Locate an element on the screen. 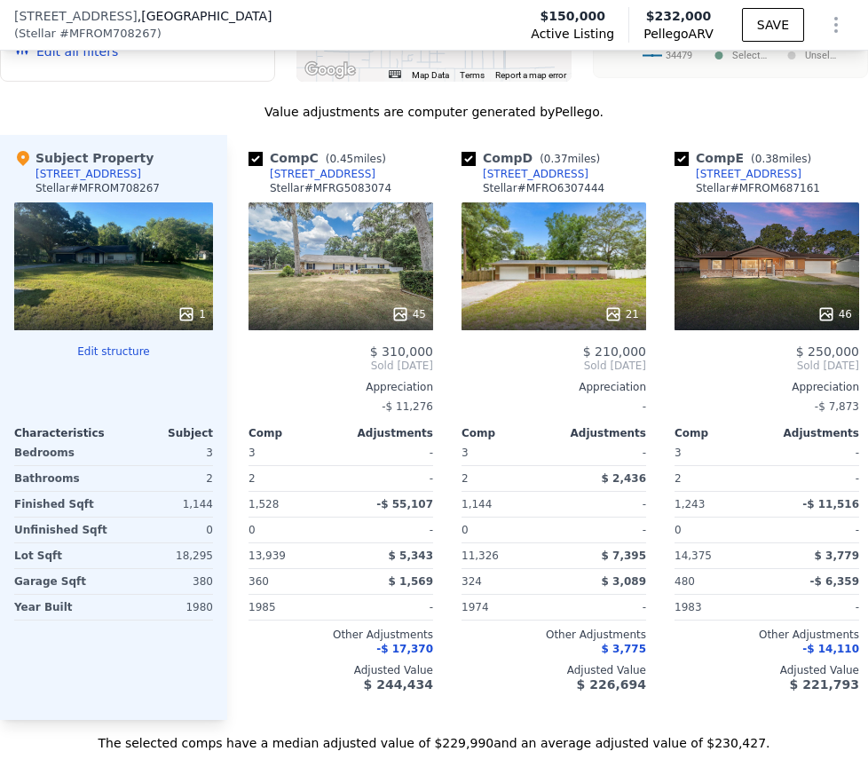 This screenshot has height=783, width=868. span: $ 310,000 is located at coordinates (401, 351).